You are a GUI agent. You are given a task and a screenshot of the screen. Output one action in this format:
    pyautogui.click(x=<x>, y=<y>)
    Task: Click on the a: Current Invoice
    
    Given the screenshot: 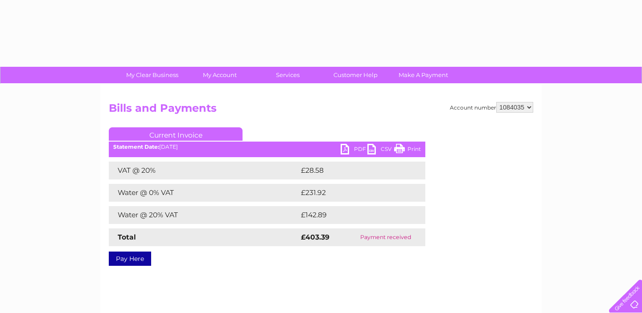 What is the action you would take?
    pyautogui.click(x=176, y=134)
    